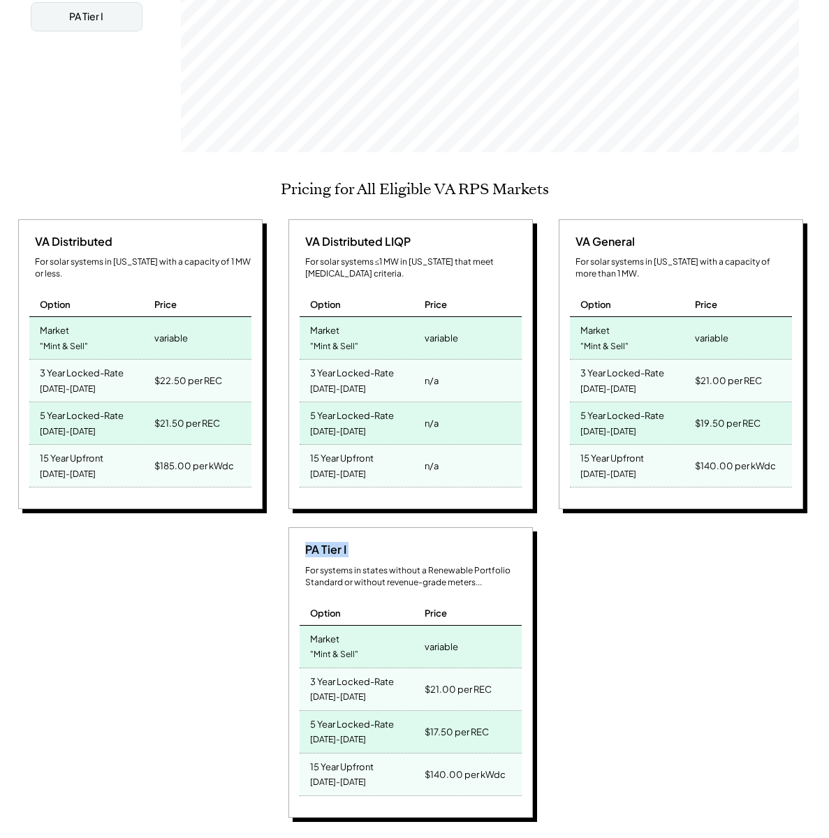  Describe the element at coordinates (194, 466) in the screenshot. I see `div: $185.00 per kWdc` at that location.